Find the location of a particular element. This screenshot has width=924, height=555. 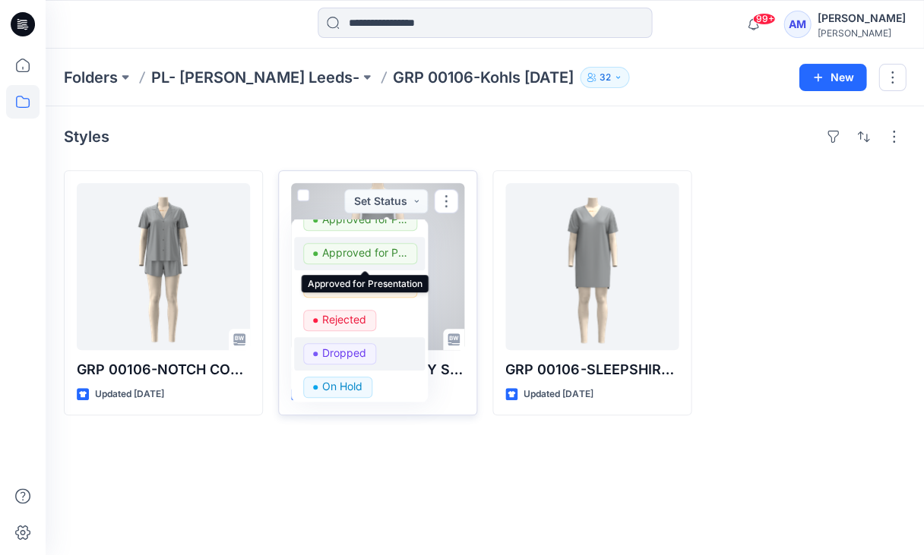

p: GRP 00106-SLEEPSHIRT_DEVELOPMENT is located at coordinates (592, 370).